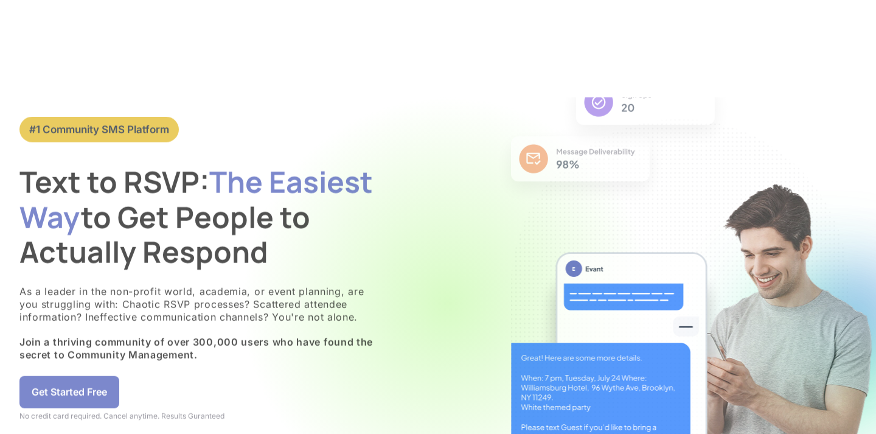  Describe the element at coordinates (99, 130) in the screenshot. I see `a: #1 Community SMS Platform` at that location.